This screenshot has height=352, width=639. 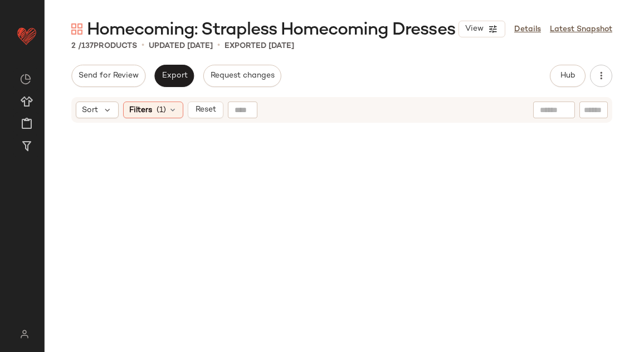 I want to click on a: Details, so click(x=528, y=29).